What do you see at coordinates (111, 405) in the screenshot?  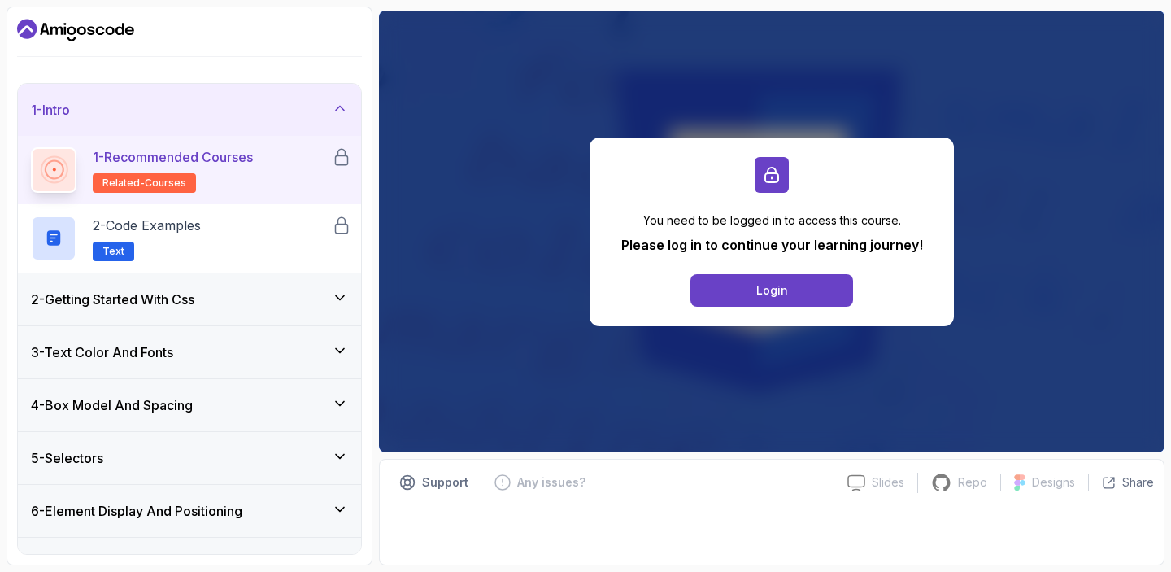 I see `h3: 4 - Box Model And Spacing` at bounding box center [111, 405].